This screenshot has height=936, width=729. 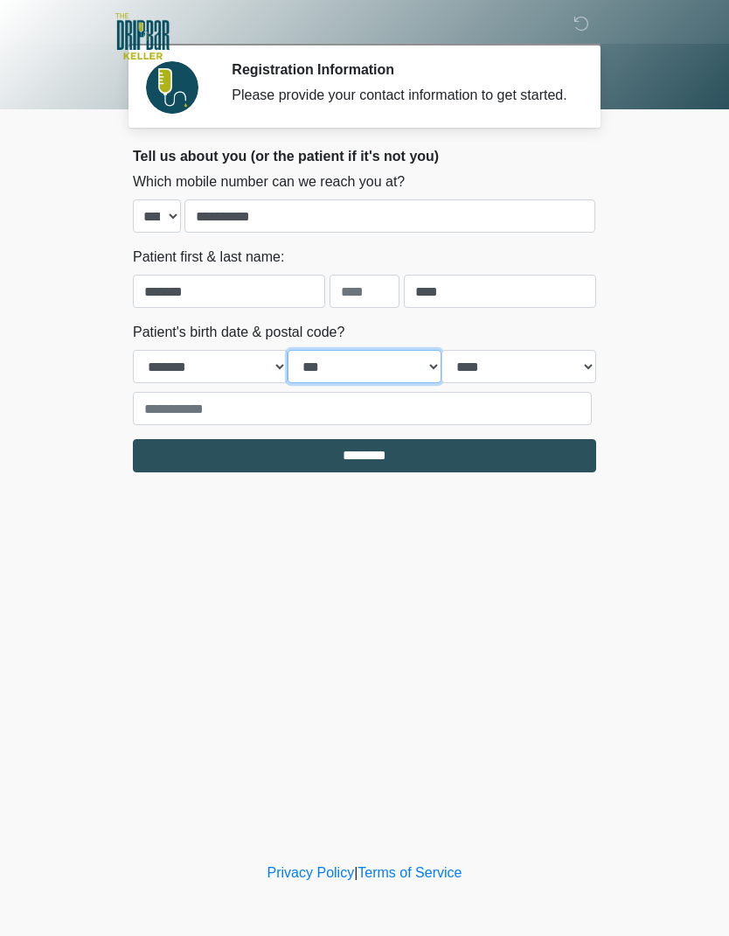 What do you see at coordinates (239, 332) in the screenshot?
I see `label: Patient's birth date & postal code?` at bounding box center [239, 332].